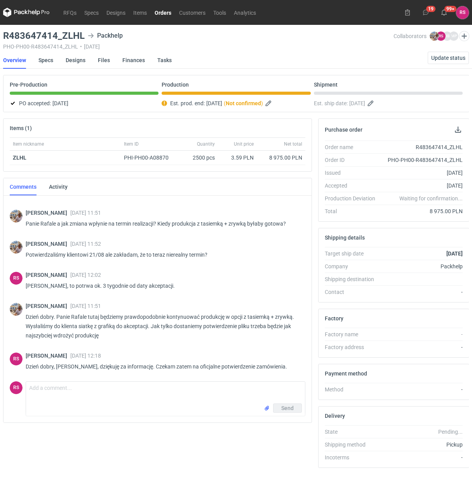 The height and width of the screenshot is (478, 472). Describe the element at coordinates (426, 12) in the screenshot. I see `button: 19` at that location.